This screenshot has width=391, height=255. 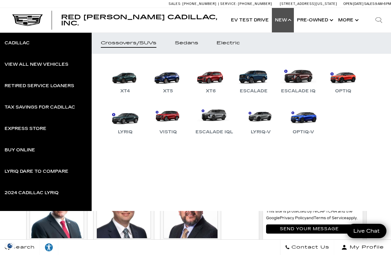 I want to click on a: New, so click(x=283, y=20).